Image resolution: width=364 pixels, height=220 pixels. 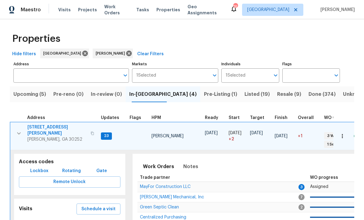 I want to click on span: Visits, so click(x=64, y=10).